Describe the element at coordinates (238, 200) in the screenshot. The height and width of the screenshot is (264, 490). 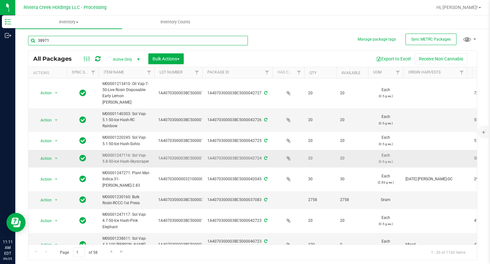
I see `div: 1A4070300003BC5000037083` at that location.